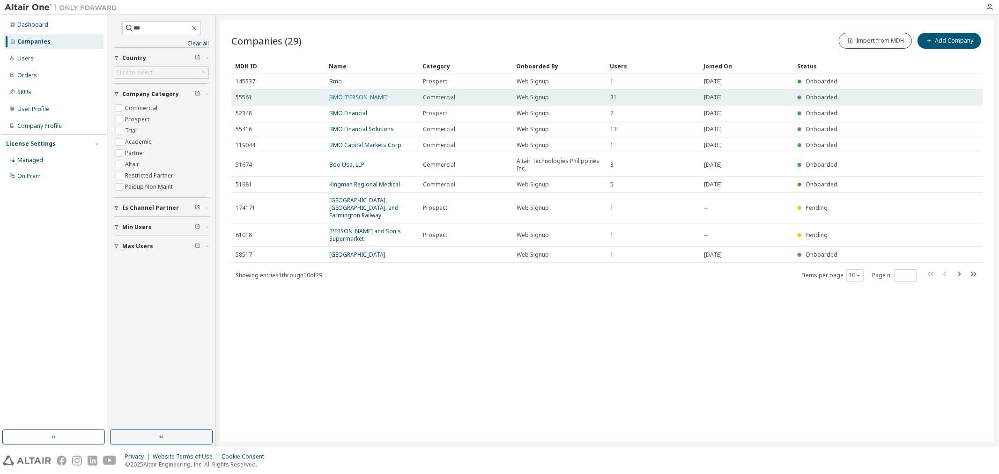  Describe the element at coordinates (559, 165) in the screenshot. I see `span: Altair Technologies Philippines Inc.` at that location.